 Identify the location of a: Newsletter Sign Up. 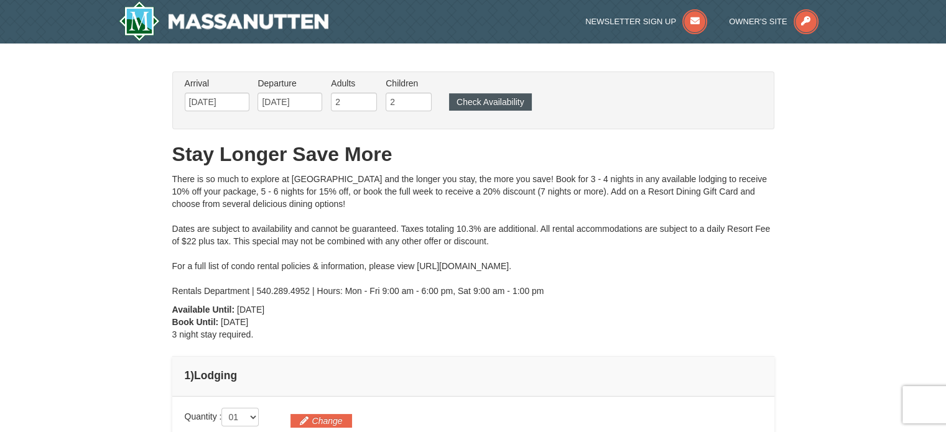
(646, 21).